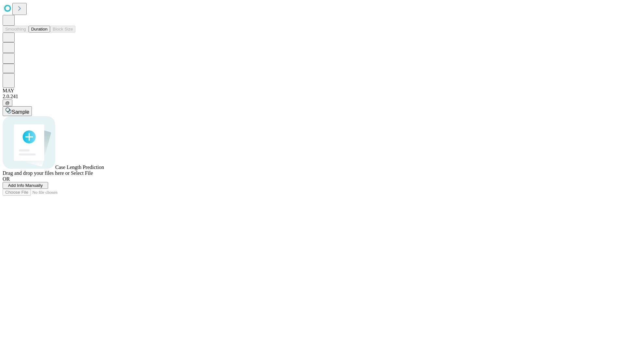 This screenshot has width=624, height=351. I want to click on span: Select File, so click(82, 173).